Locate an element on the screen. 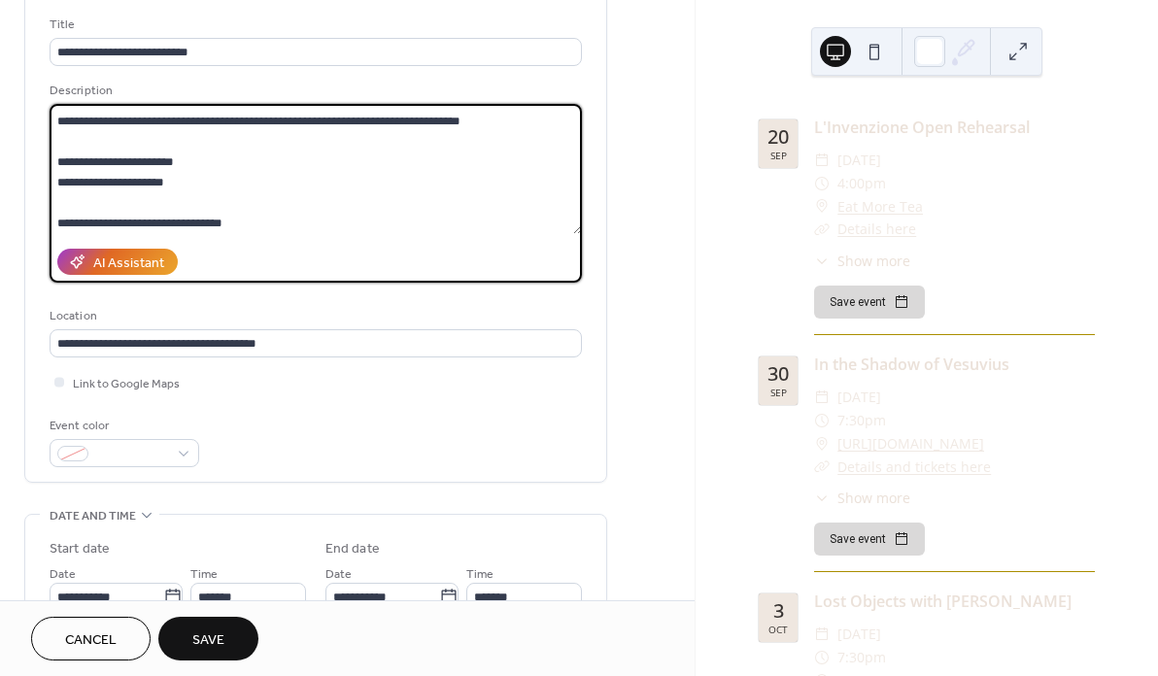 The height and width of the screenshot is (676, 1158). div: Event color is located at coordinates (122, 426).